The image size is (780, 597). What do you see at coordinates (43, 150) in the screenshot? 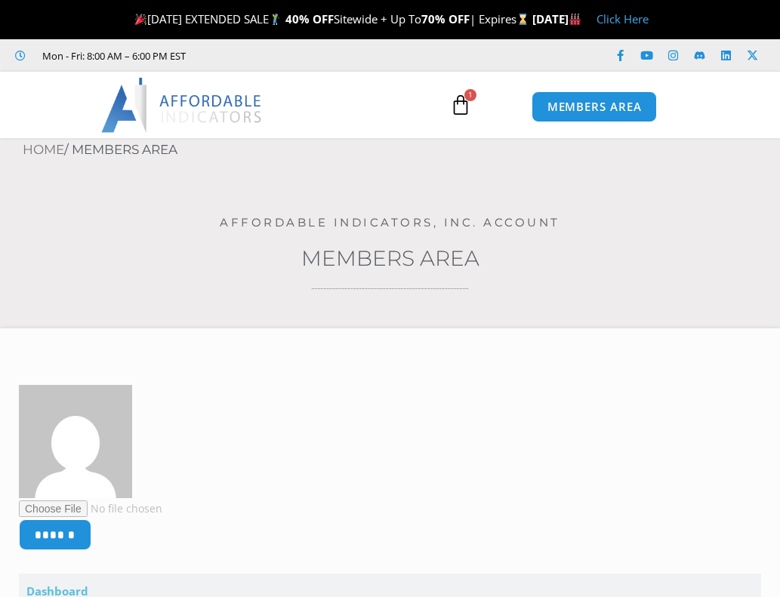
I see `a: Home` at bounding box center [43, 150].